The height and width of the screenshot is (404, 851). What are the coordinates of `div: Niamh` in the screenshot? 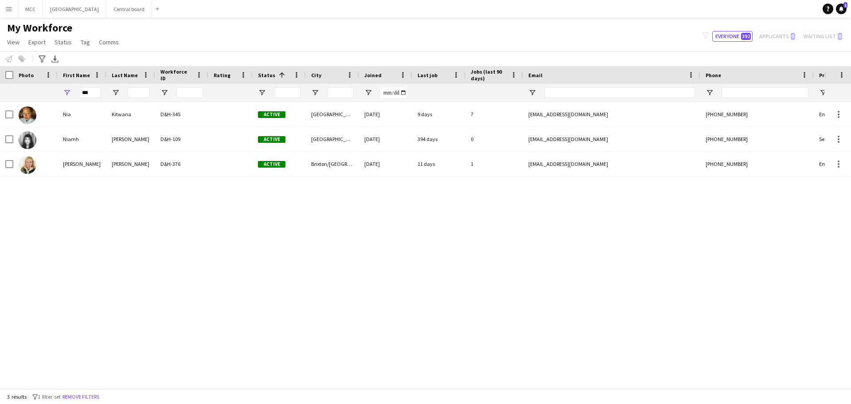 It's located at (82, 139).